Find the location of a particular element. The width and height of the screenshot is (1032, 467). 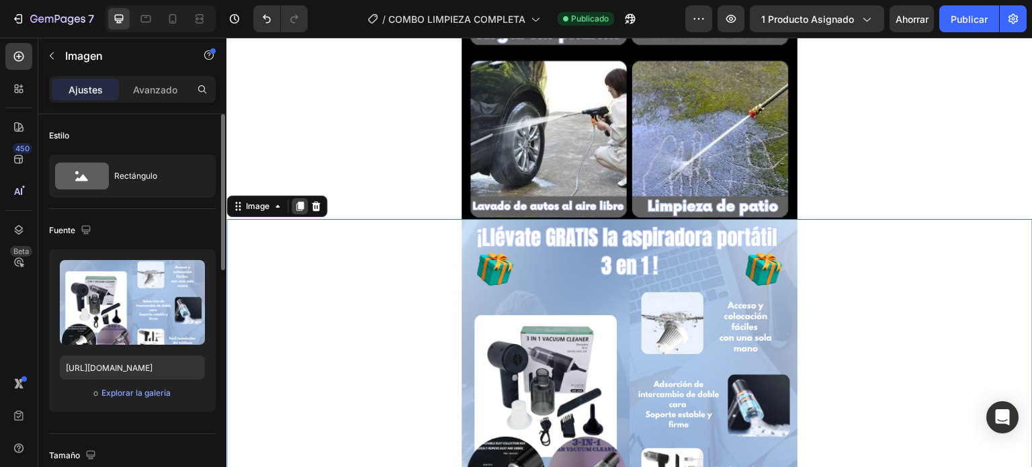

font: Imagen is located at coordinates (84, 56).